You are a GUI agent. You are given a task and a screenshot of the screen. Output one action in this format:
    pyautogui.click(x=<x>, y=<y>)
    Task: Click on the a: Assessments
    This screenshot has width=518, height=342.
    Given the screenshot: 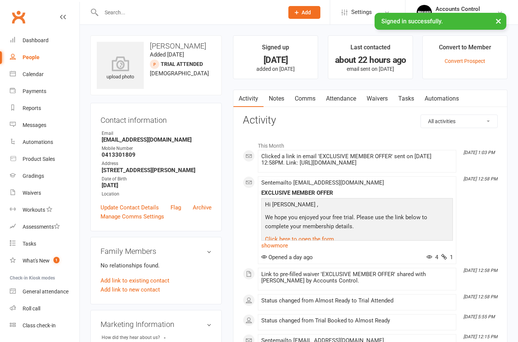 What is the action you would take?
    pyautogui.click(x=44, y=227)
    